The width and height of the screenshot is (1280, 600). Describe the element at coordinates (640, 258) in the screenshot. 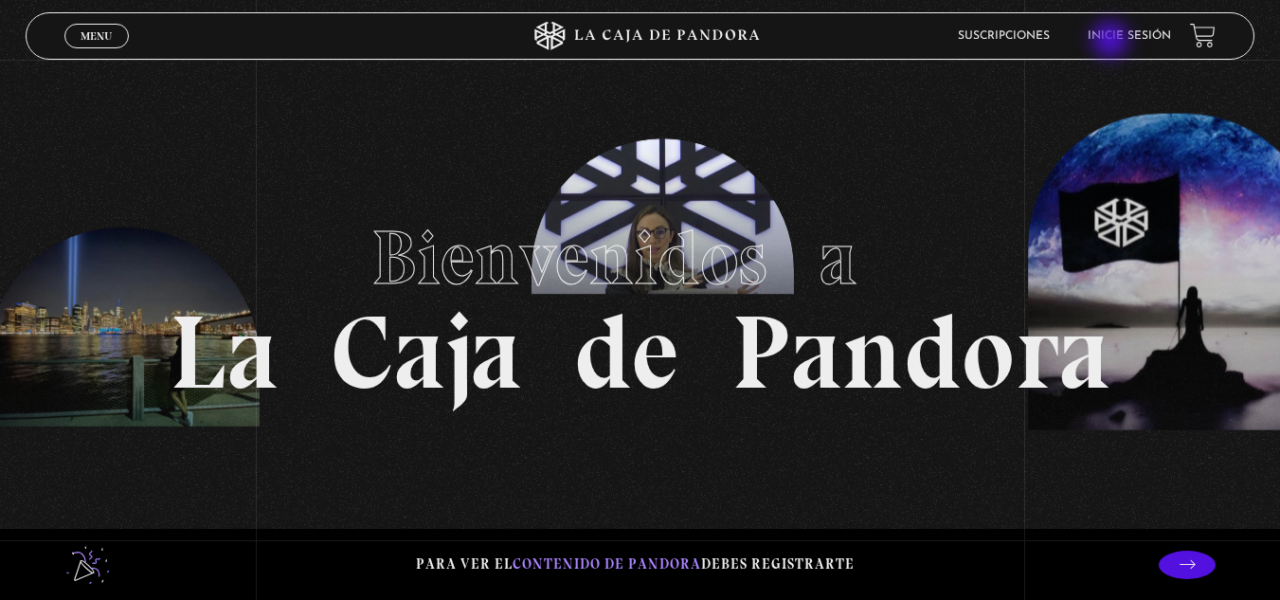

I see `span: Bienvenidos a` at that location.